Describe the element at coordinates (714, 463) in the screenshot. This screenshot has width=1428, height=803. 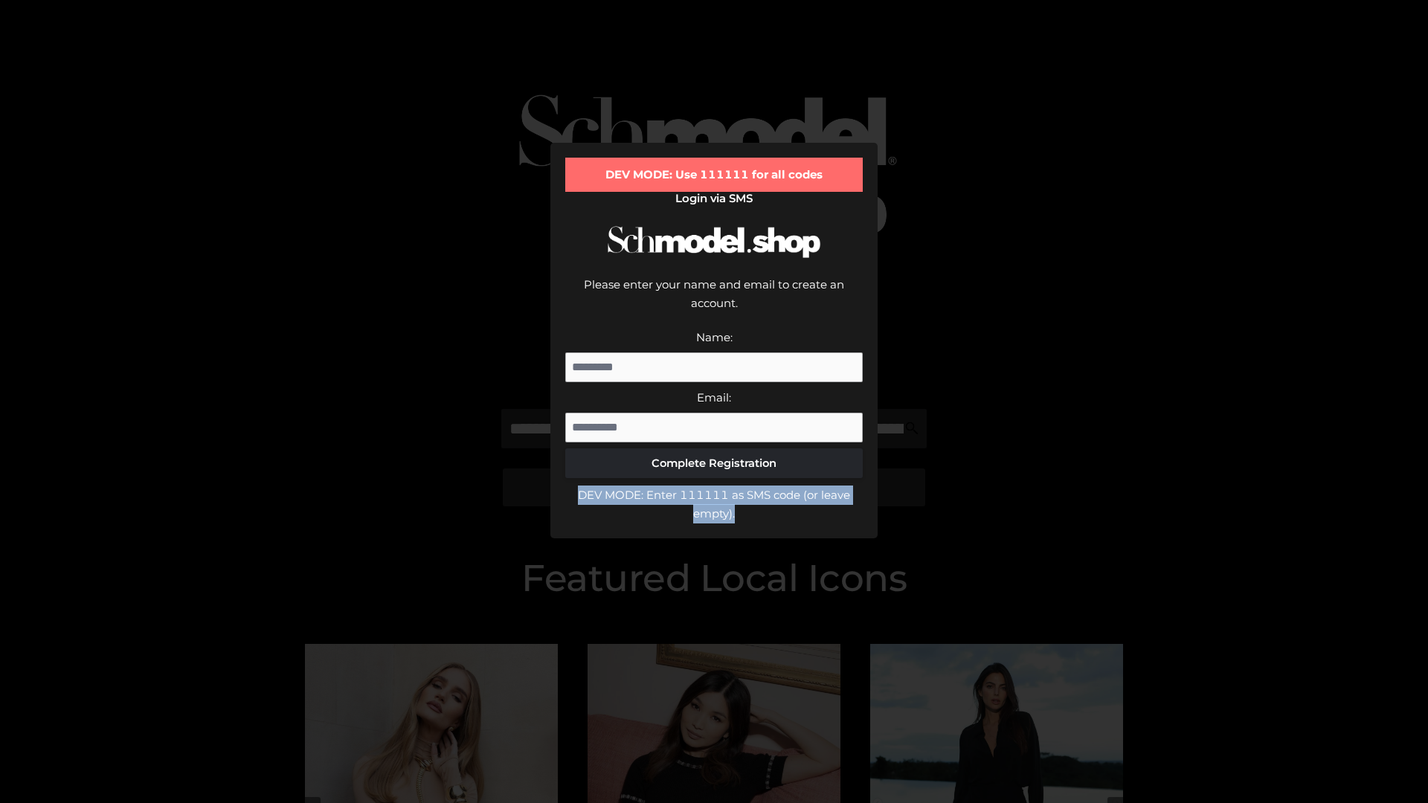
I see `button: Complete Registration` at that location.